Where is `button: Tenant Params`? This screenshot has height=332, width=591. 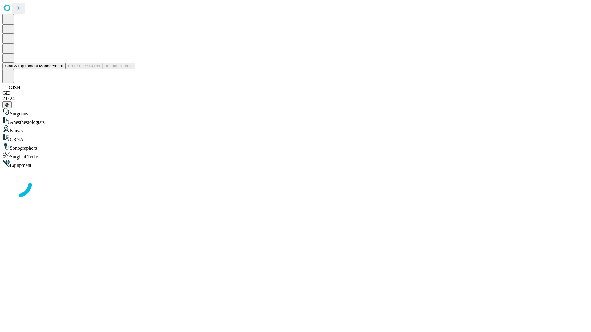 button: Tenant Params is located at coordinates (119, 66).